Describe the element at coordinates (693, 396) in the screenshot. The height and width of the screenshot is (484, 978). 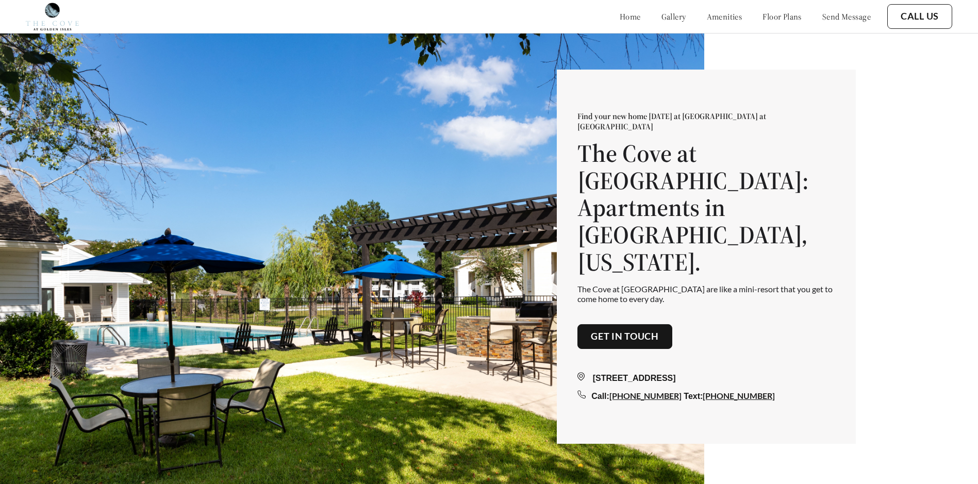
I see `span: Text:` at that location.